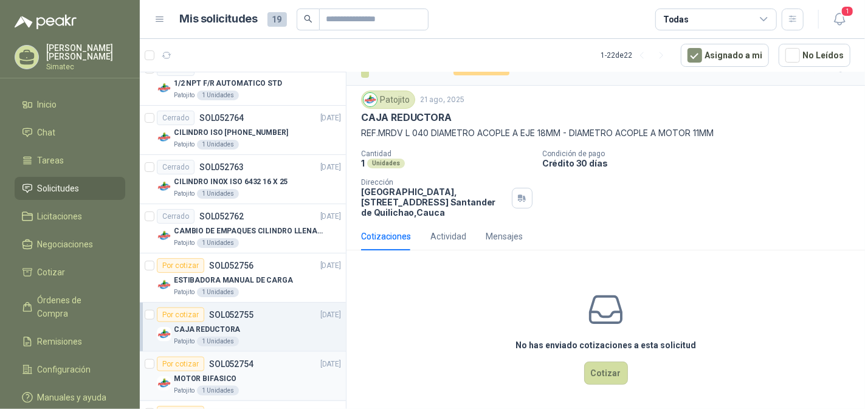  Describe the element at coordinates (221, 69) in the screenshot. I see `p: SOL052765` at that location.